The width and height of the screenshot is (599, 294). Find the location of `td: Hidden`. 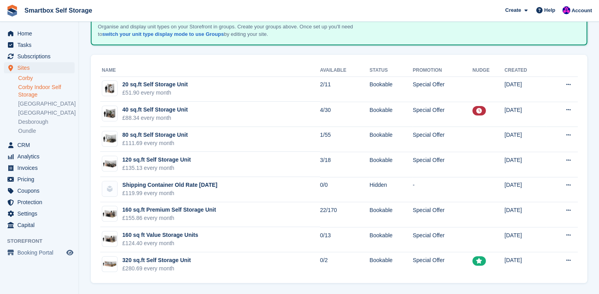

td: Hidden is located at coordinates (391, 190).